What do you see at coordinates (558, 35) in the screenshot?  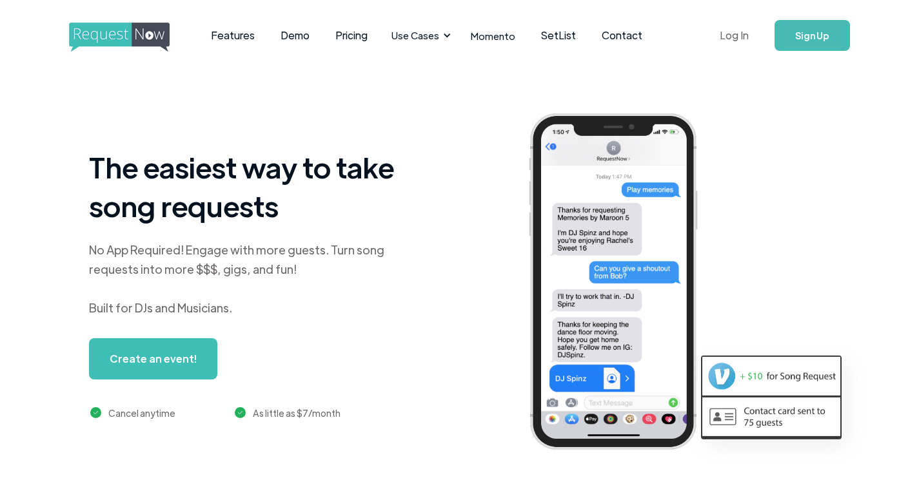 I see `a: SetList` at bounding box center [558, 35].